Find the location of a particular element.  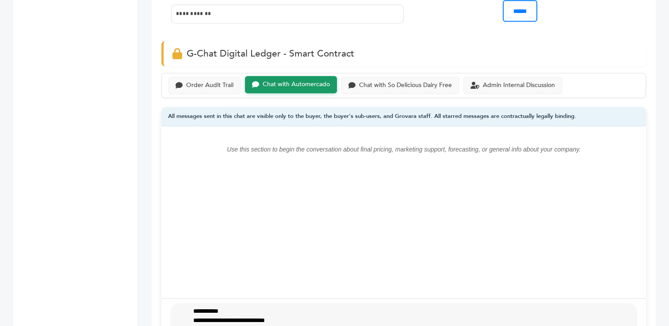

div: All messages sent in this chat are visible only to the buyer, the buyer's sub-users, and Grovara ... is located at coordinates (404, 117).